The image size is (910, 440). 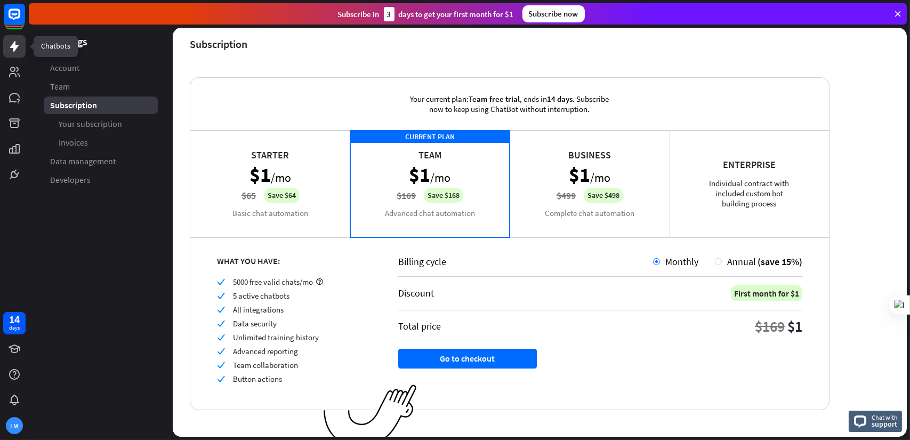 What do you see at coordinates (742, 261) in the screenshot?
I see `span: Annual` at bounding box center [742, 261].